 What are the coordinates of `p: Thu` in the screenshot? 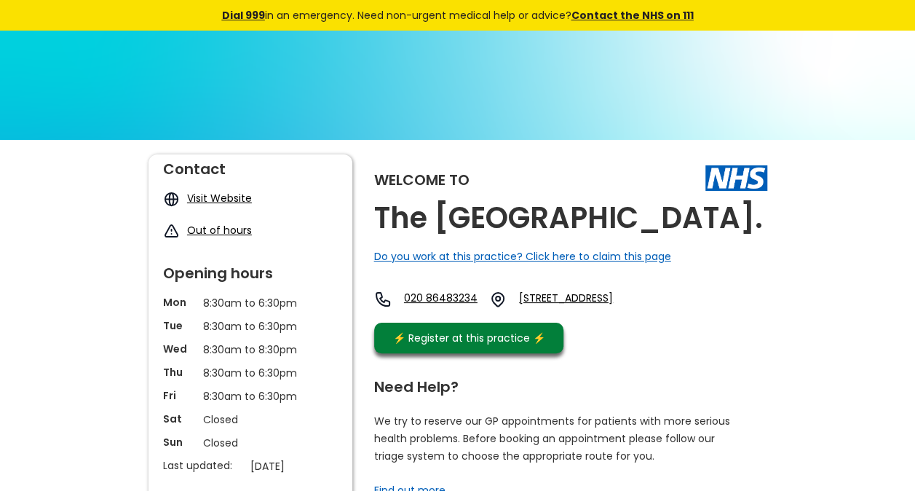 It's located at (179, 372).